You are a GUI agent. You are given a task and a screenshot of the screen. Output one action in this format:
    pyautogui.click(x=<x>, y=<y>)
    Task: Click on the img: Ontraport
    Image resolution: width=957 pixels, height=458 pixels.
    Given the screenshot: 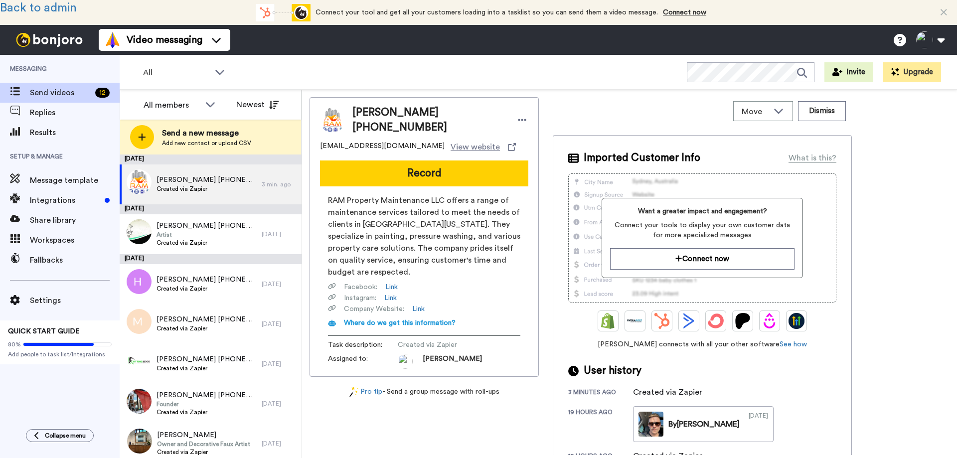 What is the action you would take?
    pyautogui.click(x=635, y=321)
    